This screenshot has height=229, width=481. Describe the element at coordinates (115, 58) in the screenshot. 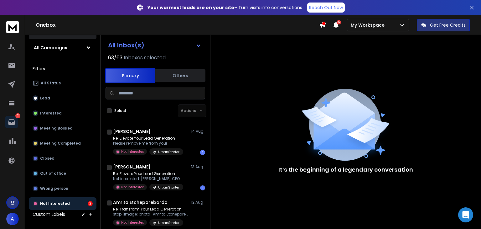

I see `span: 63 / 63` at that location.